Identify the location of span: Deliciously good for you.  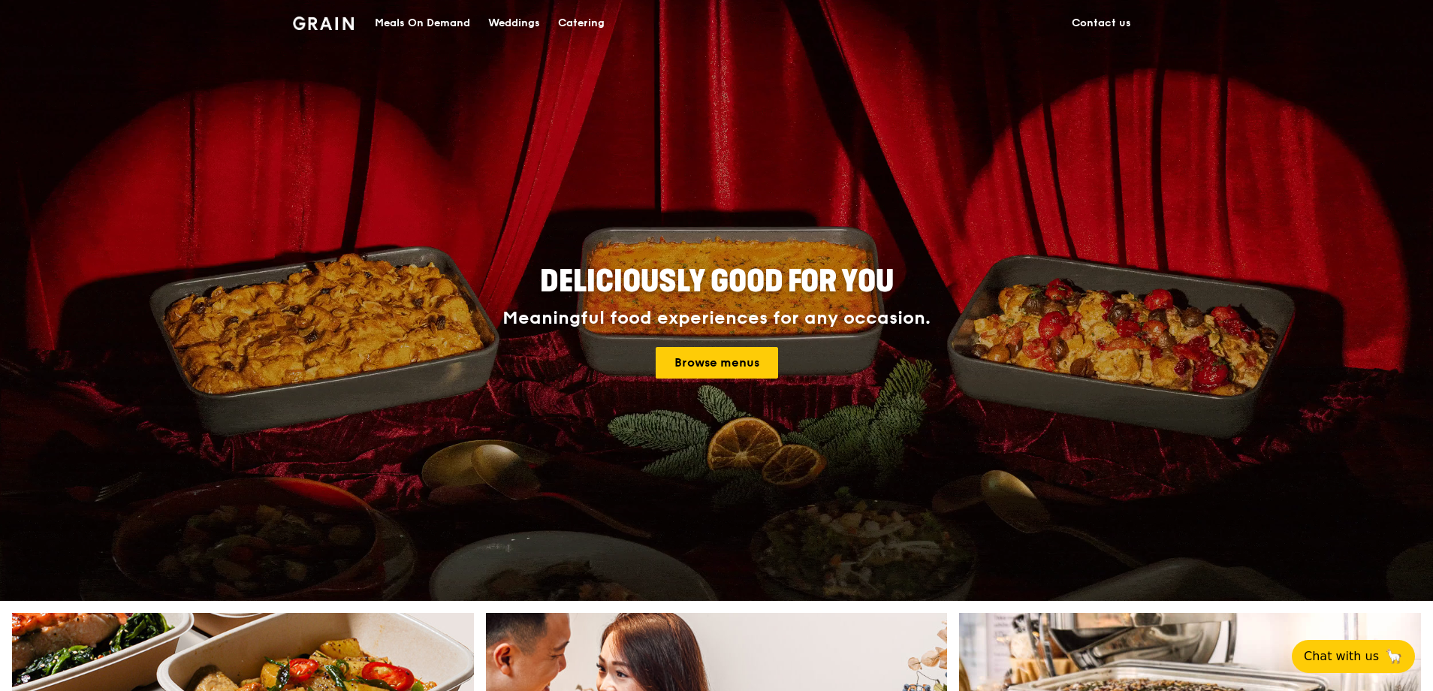
(717, 282).